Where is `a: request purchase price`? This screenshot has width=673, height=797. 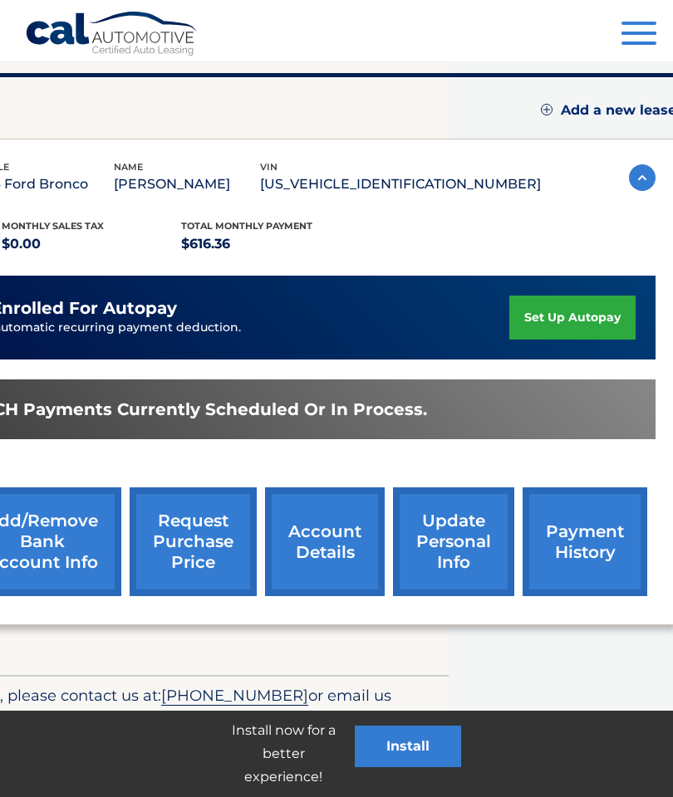
a: request purchase price is located at coordinates (193, 542).